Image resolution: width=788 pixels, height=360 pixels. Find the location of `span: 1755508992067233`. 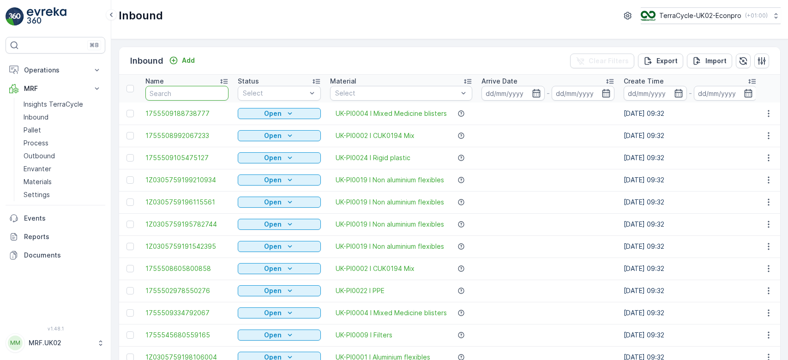

span: 1755508992067233 is located at coordinates (187, 136).